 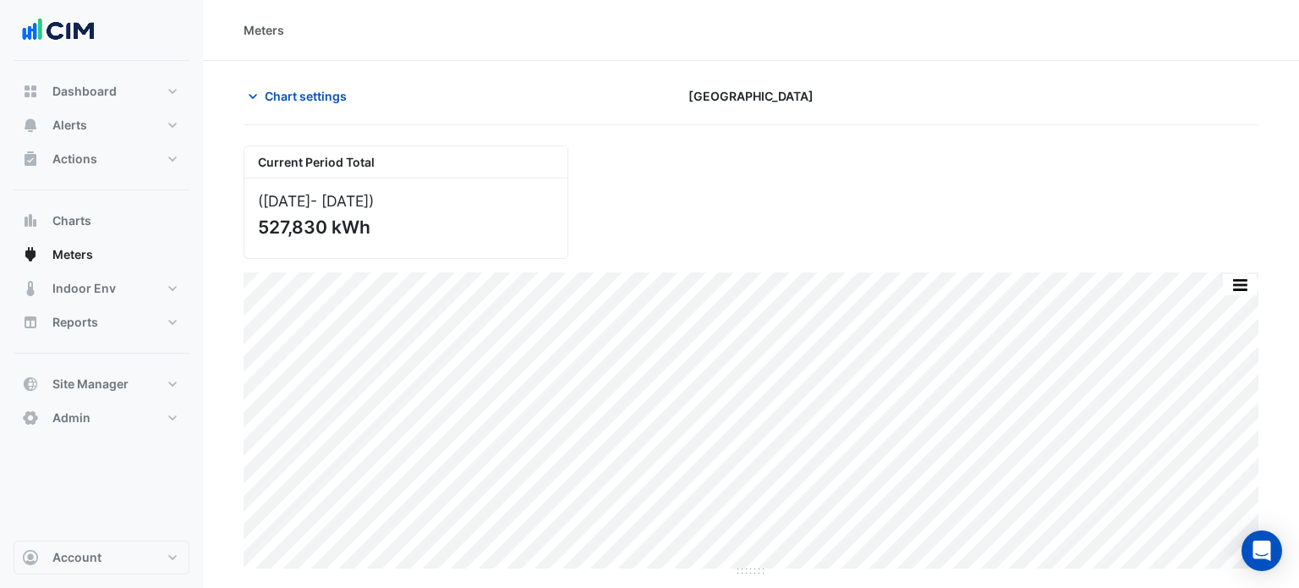 What do you see at coordinates (74, 159) in the screenshot?
I see `span: Actions` at bounding box center [74, 159].